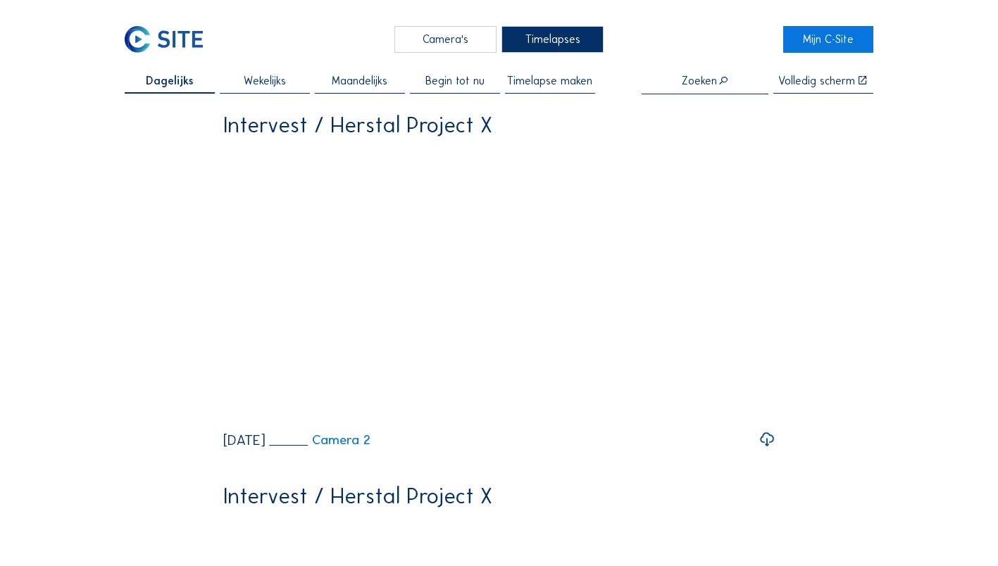 The image size is (998, 566). I want to click on div: Camera's, so click(445, 39).